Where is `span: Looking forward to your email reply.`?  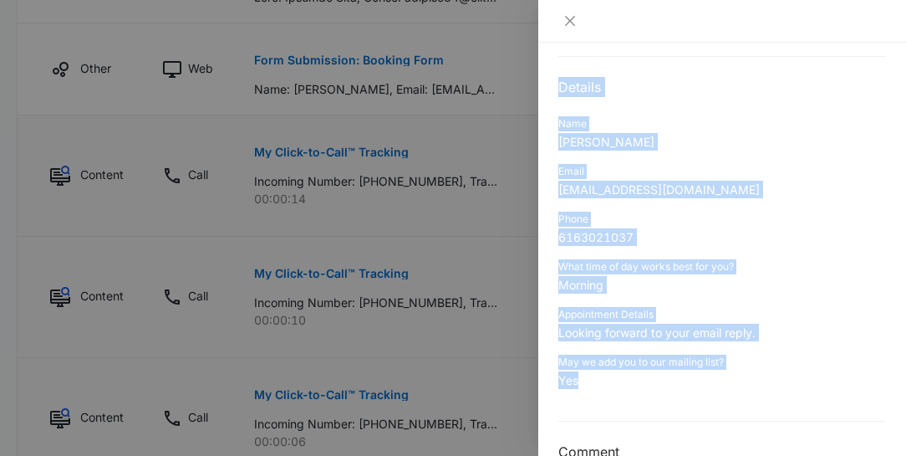
span: Looking forward to your email reply. is located at coordinates (657, 332).